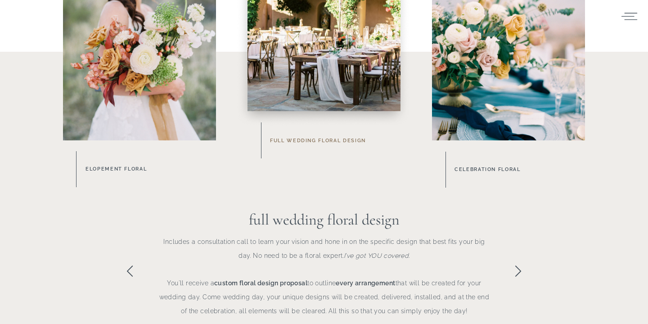 The image size is (648, 324). Describe the element at coordinates (324, 275) in the screenshot. I see `p: Includes a consultation call to learn your vision and hone in on the specific design that best fi...` at that location.